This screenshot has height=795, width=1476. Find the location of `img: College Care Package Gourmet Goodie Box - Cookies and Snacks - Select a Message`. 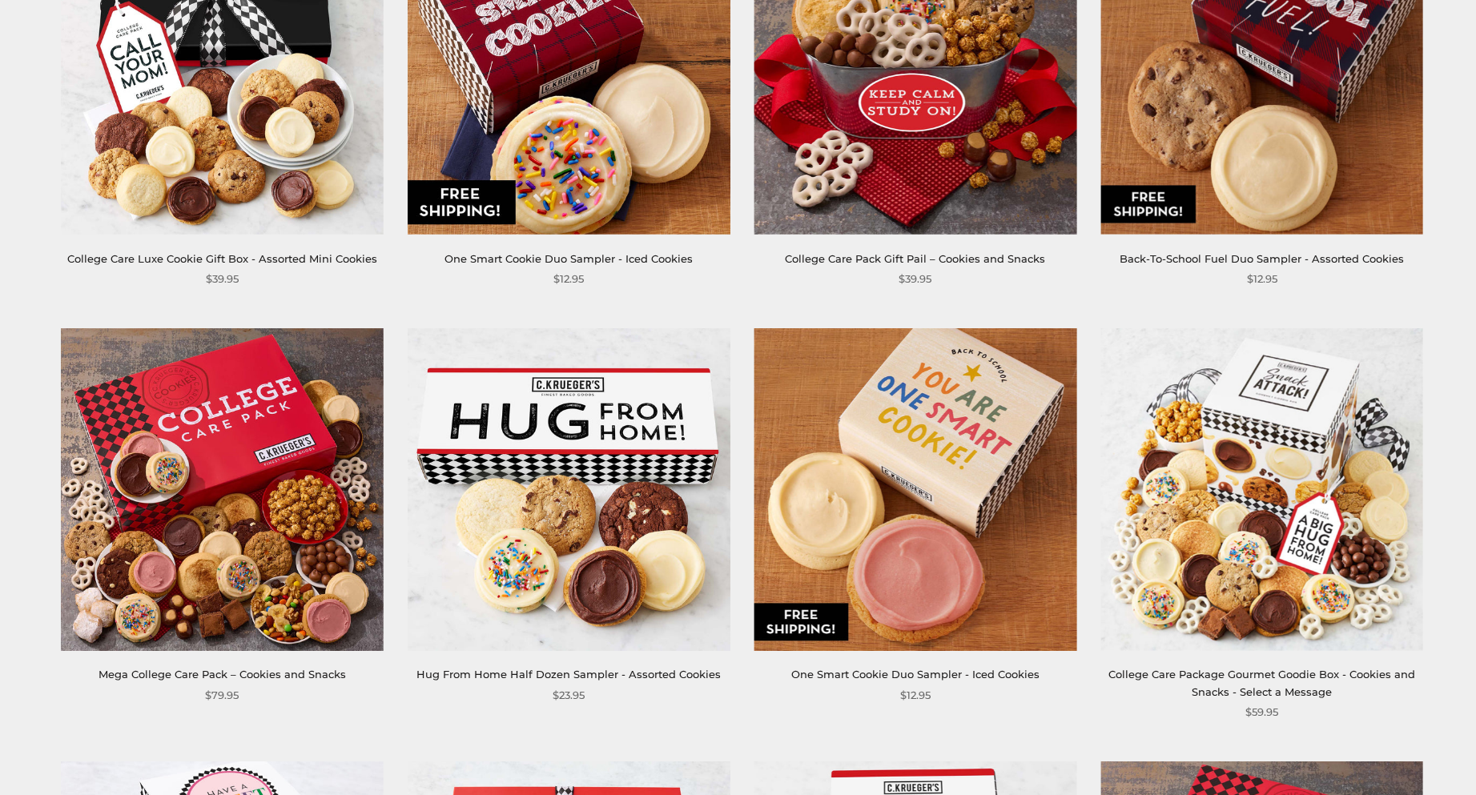

img: College Care Package Gourmet Goodie Box - Cookies and Snacks - Select a Message is located at coordinates (1262, 489).